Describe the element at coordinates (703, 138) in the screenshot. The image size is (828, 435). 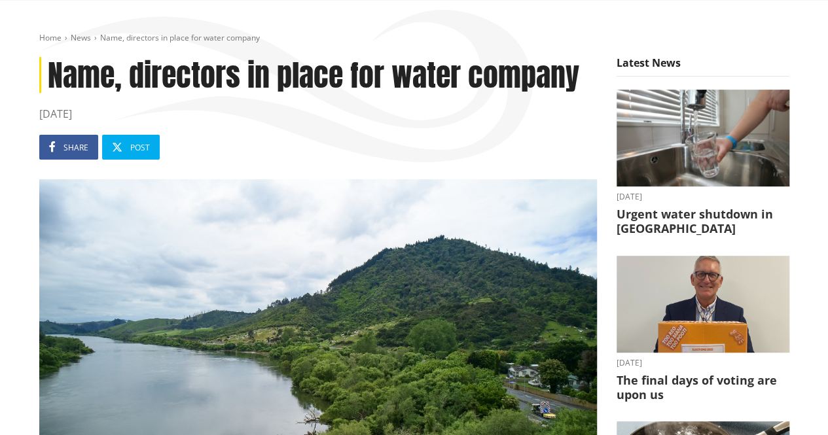
I see `img: water image` at that location.